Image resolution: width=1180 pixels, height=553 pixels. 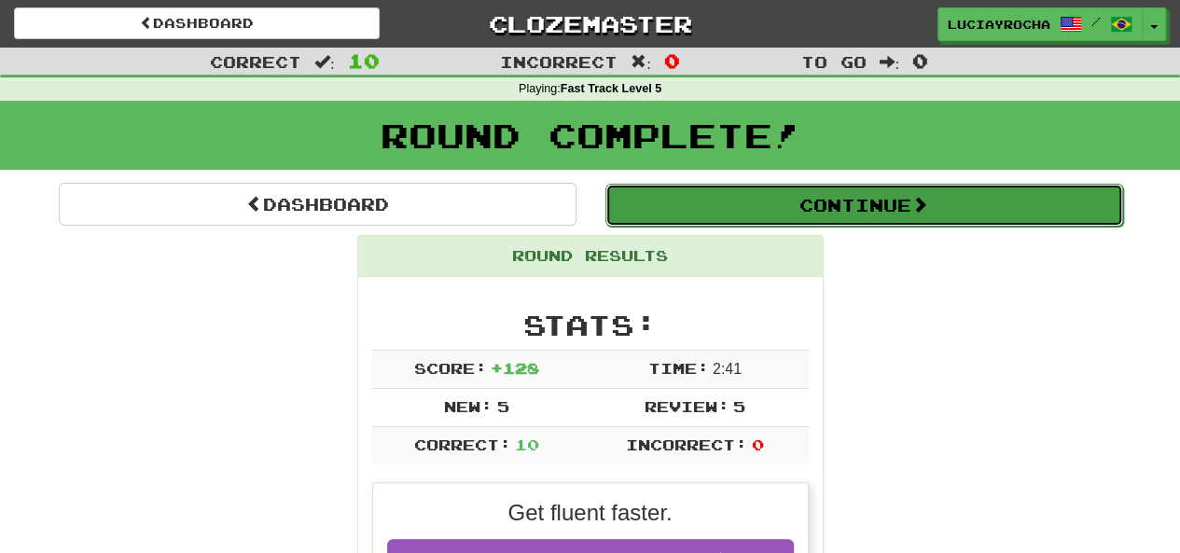 What do you see at coordinates (590, 513) in the screenshot?
I see `p: Get fluent faster.` at bounding box center [590, 513].